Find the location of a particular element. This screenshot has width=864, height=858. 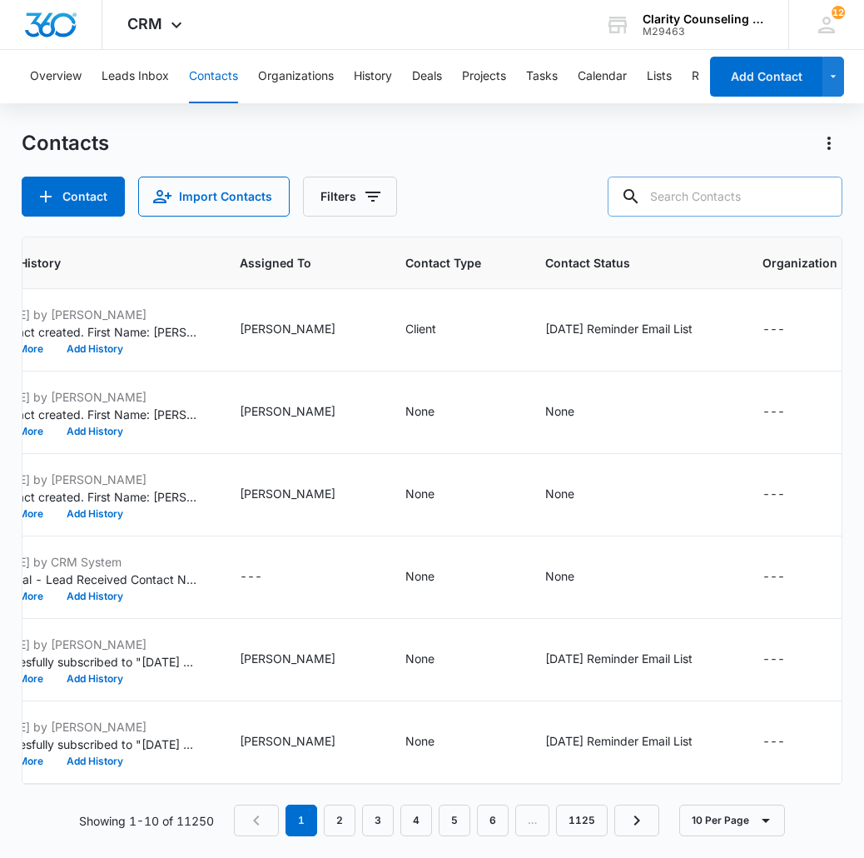

input: Search Contacts is located at coordinates (725, 197).